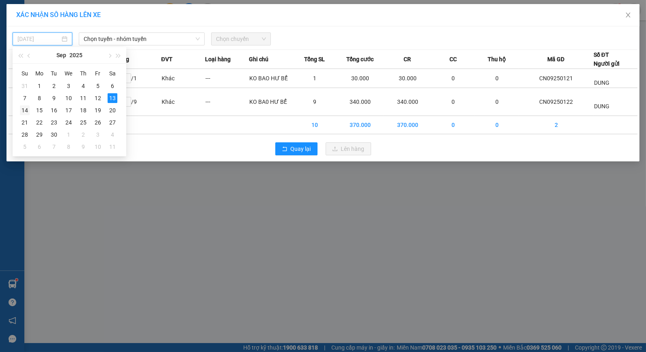 This screenshot has height=352, width=646. What do you see at coordinates (69, 86) in the screenshot?
I see `div: 3` at bounding box center [69, 86].